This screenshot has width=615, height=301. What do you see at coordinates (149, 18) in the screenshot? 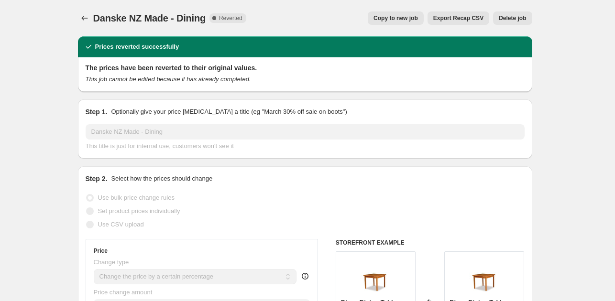
I see `span: Danske NZ Made - Dining` at bounding box center [149, 18].